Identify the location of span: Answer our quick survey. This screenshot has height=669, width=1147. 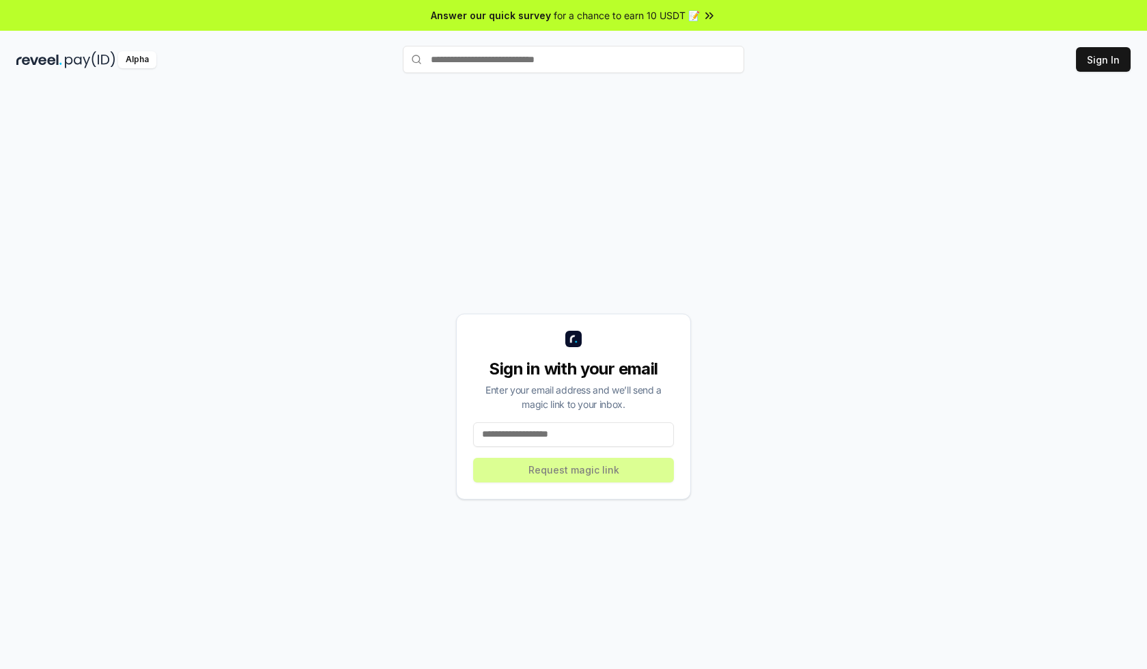
(491, 15).